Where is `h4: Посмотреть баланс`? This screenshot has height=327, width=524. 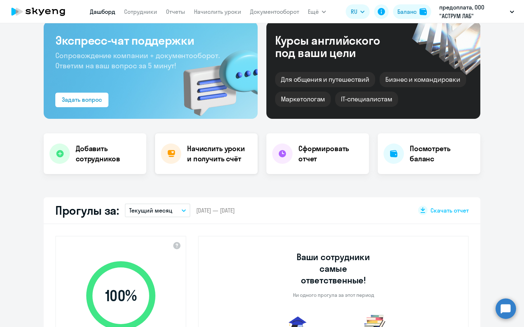
h4: Посмотреть баланс is located at coordinates (442, 154).